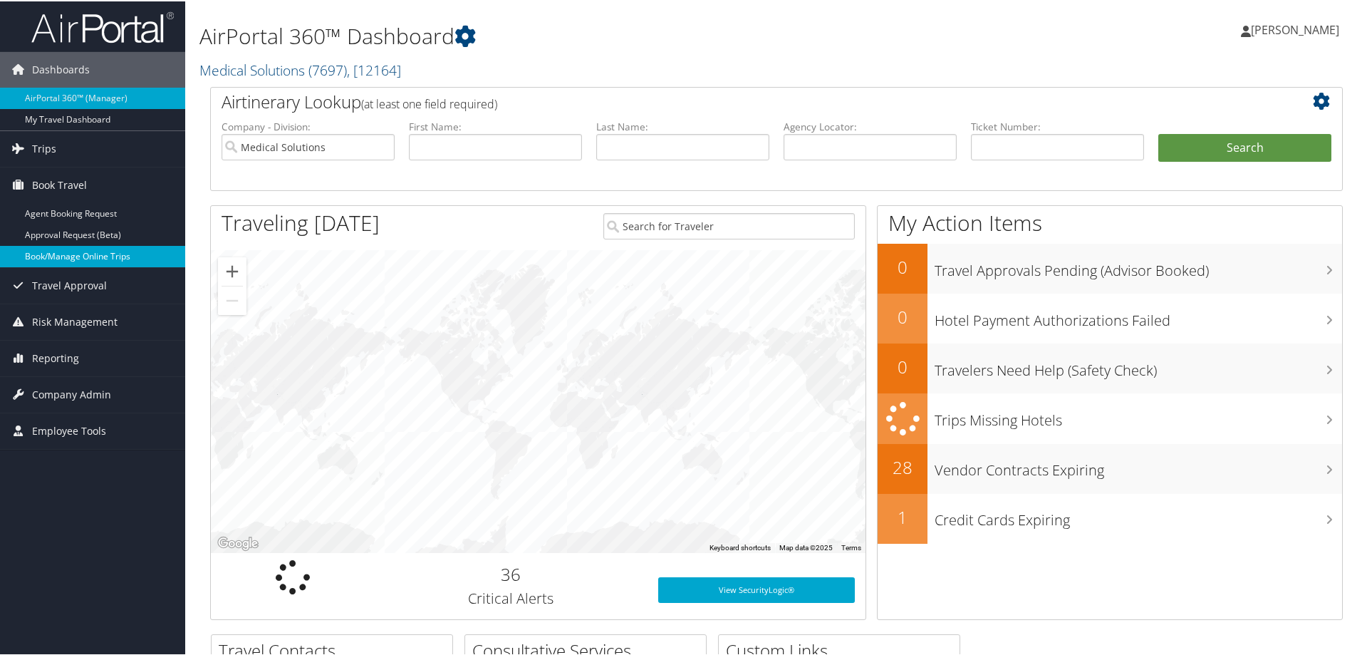 Image resolution: width=1362 pixels, height=655 pixels. What do you see at coordinates (1138, 465) in the screenshot?
I see `h3: Vendor Contracts Expiring` at bounding box center [1138, 465].